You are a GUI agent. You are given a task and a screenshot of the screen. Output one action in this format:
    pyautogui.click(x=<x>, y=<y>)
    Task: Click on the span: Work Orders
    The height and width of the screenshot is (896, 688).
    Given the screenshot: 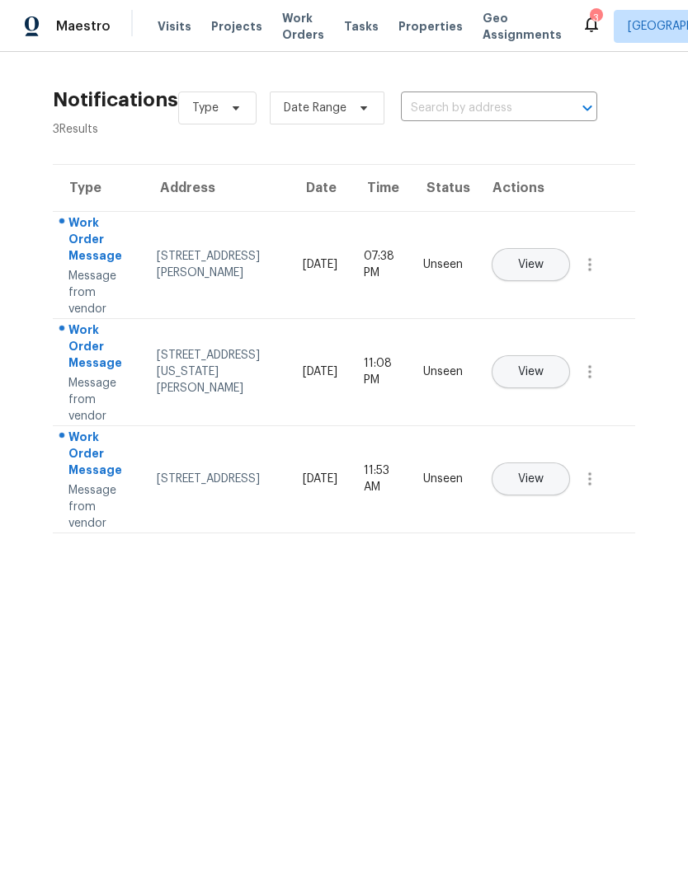 What is the action you would take?
    pyautogui.click(x=303, y=26)
    